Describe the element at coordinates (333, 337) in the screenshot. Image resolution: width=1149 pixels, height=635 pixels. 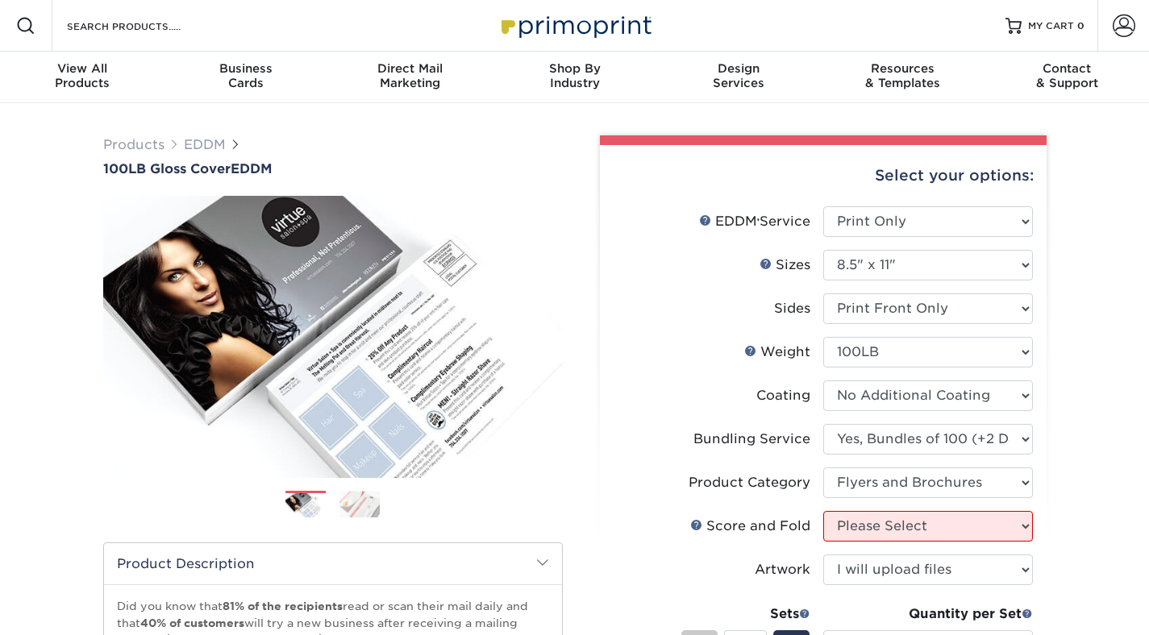
I see `img: 100LB Gloss Cover 01` at that location.